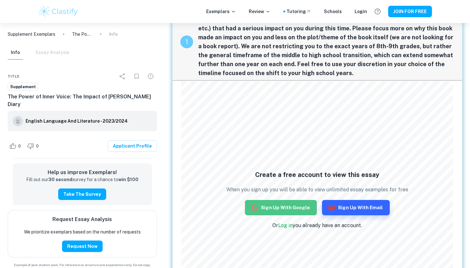 Image resolution: width=470 pixels, height=268 pixels. Describe the element at coordinates (281, 208) in the screenshot. I see `a: Sign up with Google` at that location.